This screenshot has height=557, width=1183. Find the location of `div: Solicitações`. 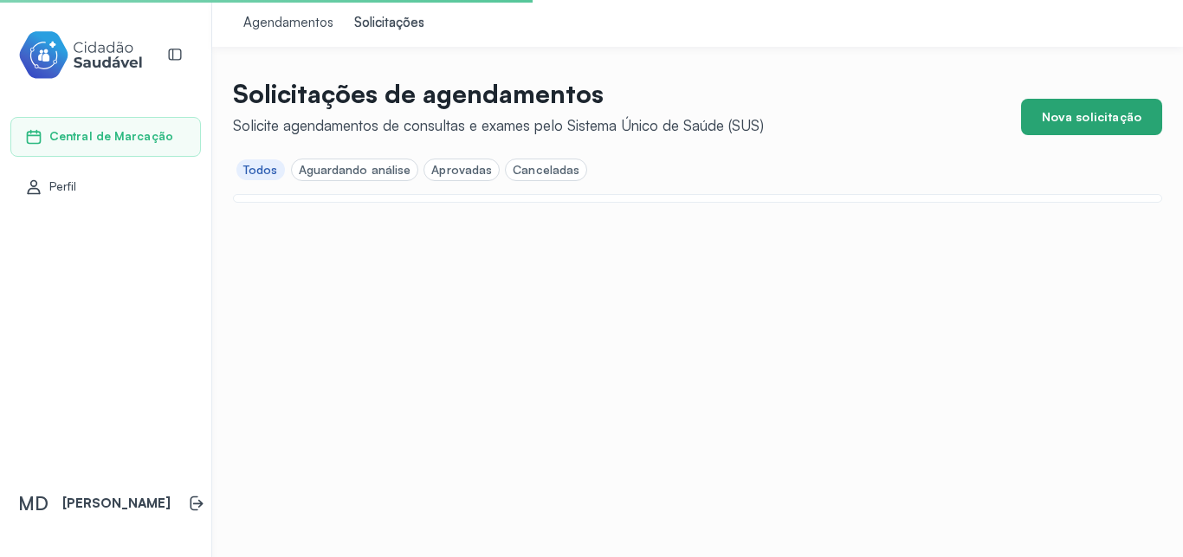

div: Solicitações is located at coordinates (389, 23).